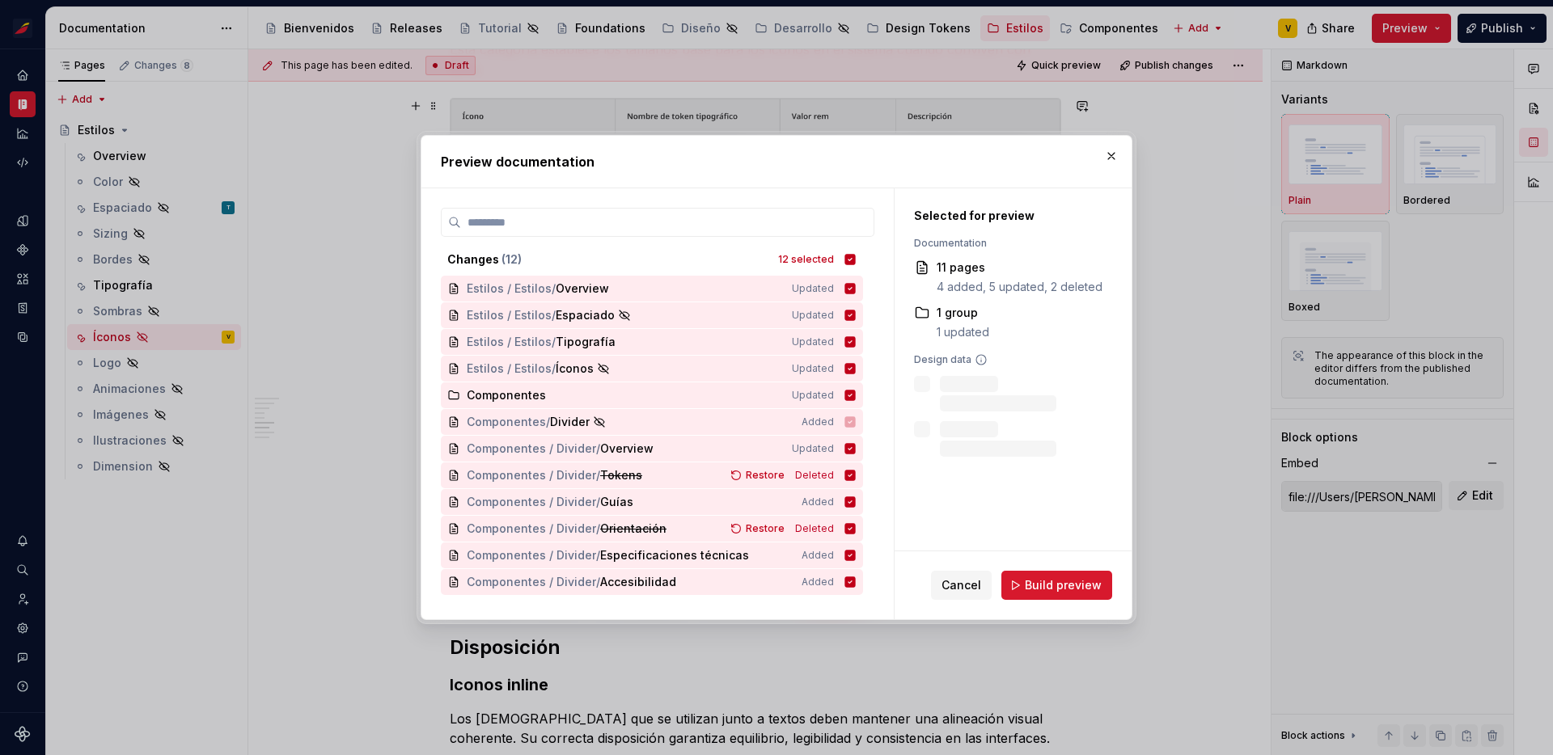 The width and height of the screenshot is (1553, 755). What do you see at coordinates (616, 502) in the screenshot?
I see `span: Guías` at bounding box center [616, 502].